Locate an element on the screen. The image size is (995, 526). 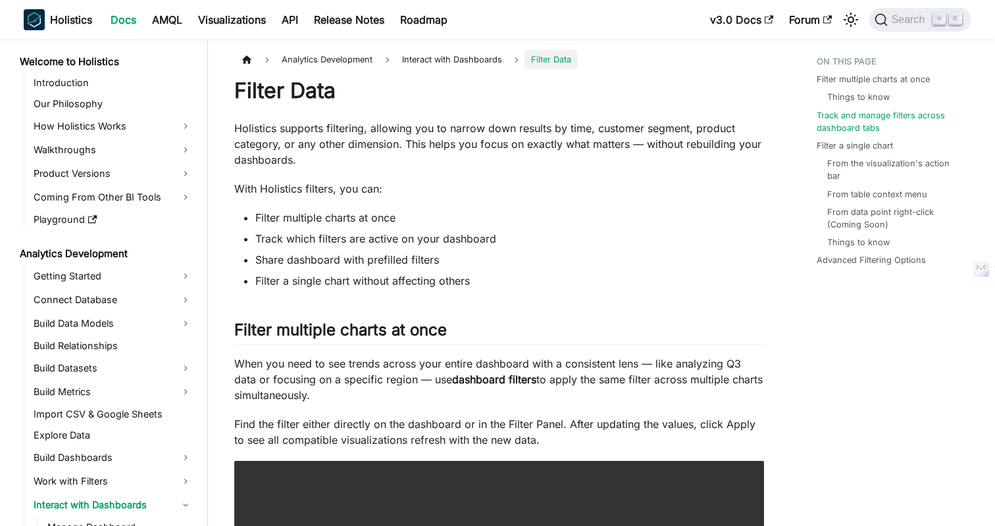
a: Docs is located at coordinates (123, 20).